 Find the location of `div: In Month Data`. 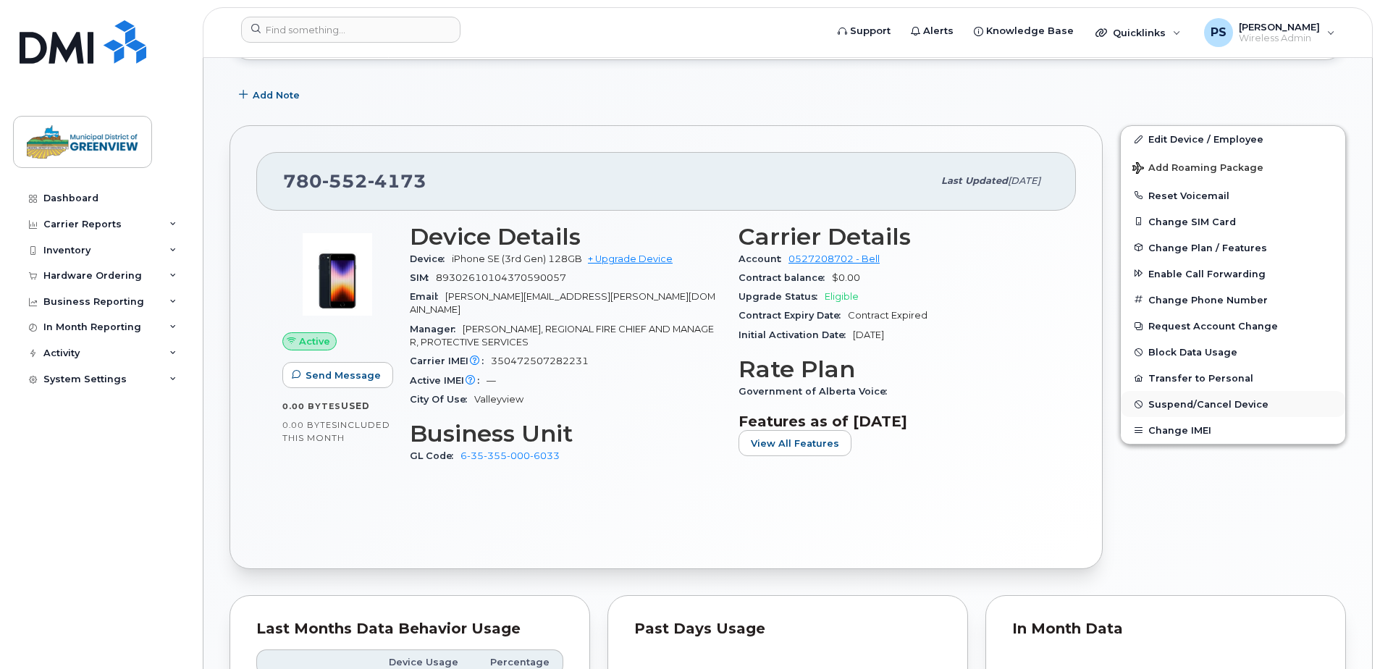

div: In Month Data is located at coordinates (1166, 629).